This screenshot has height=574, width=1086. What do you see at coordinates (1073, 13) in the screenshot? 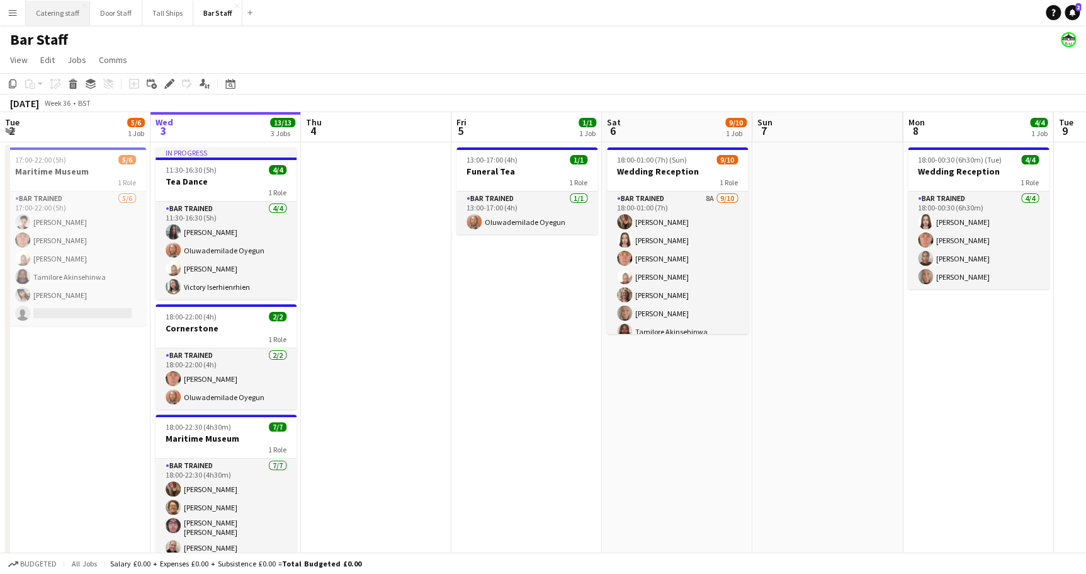
I see `a: 2` at bounding box center [1073, 13].